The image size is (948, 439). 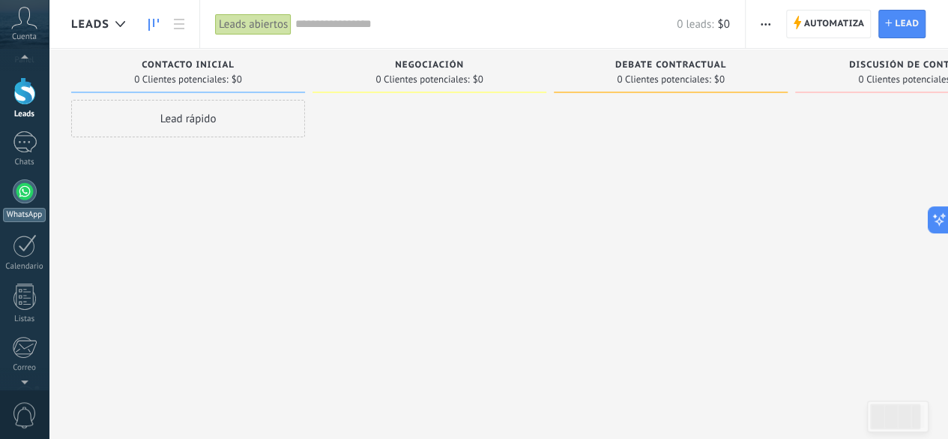 What do you see at coordinates (25, 367) in the screenshot?
I see `div: Correo` at bounding box center [25, 367].